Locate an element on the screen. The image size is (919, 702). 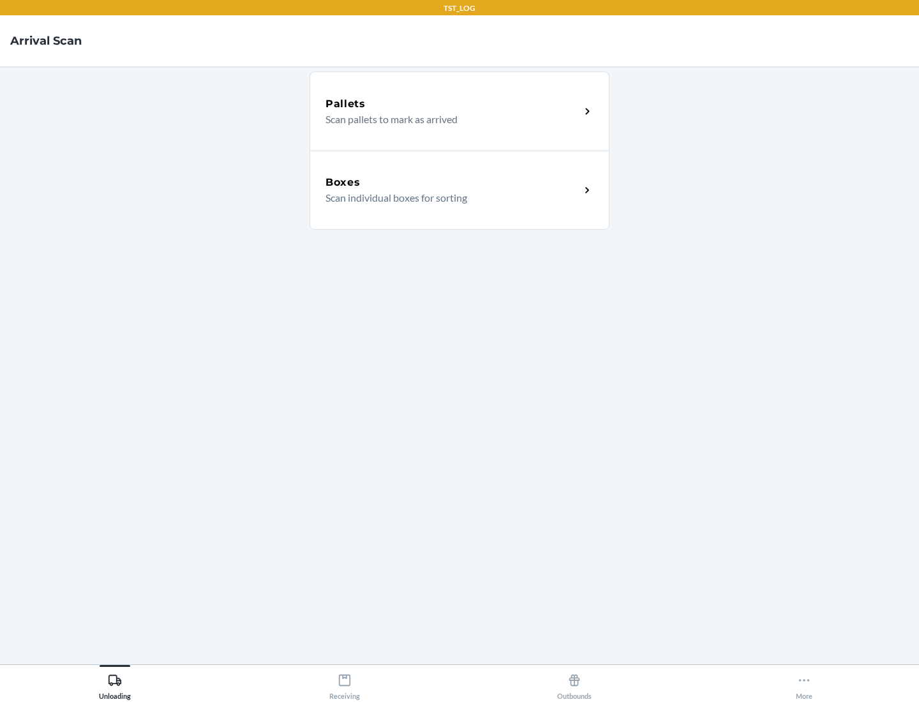
p: Scan individual boxes for sorting is located at coordinates (447, 198).